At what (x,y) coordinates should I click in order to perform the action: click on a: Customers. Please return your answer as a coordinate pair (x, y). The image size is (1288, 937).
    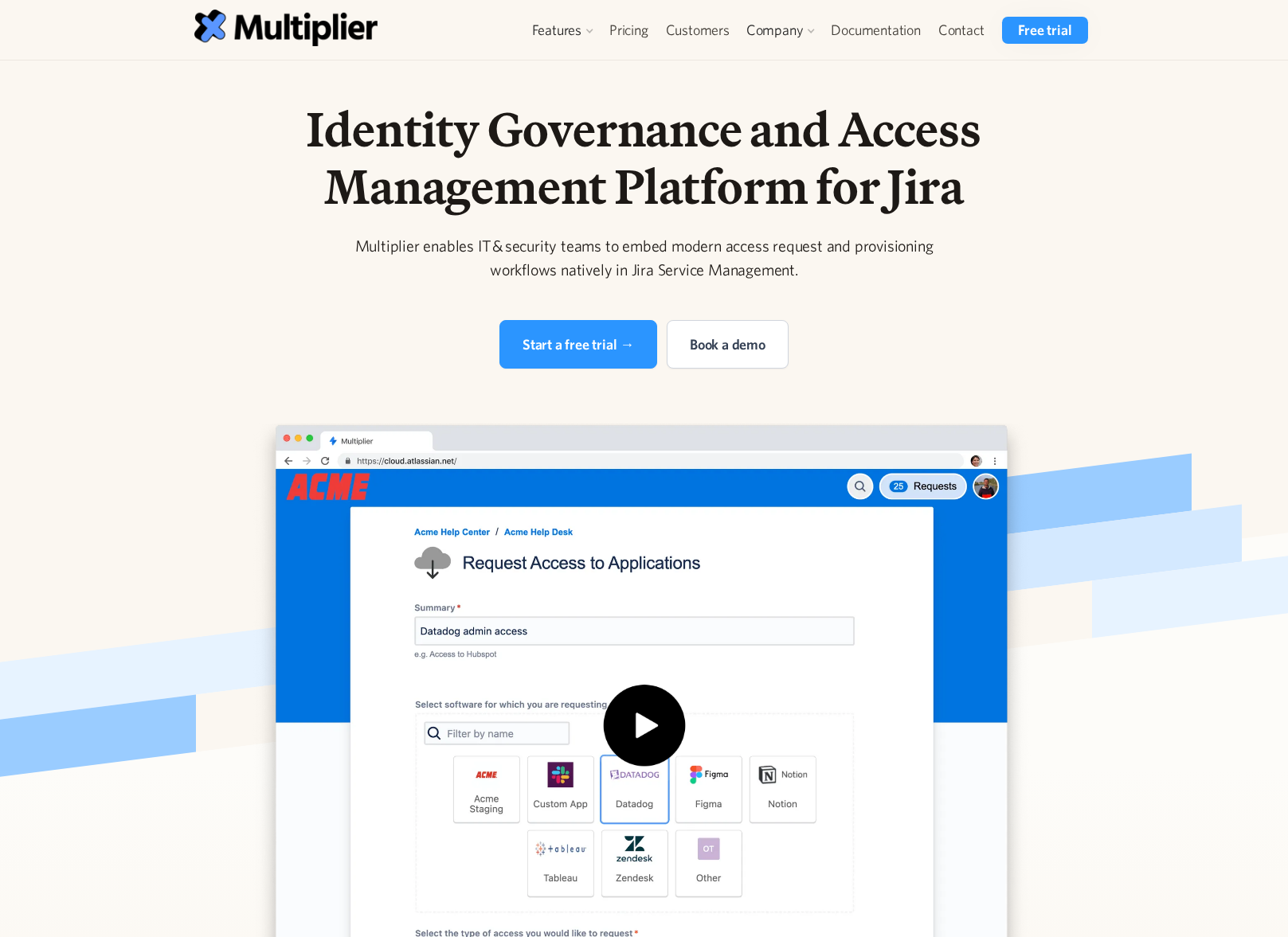
    Looking at the image, I should click on (698, 30).